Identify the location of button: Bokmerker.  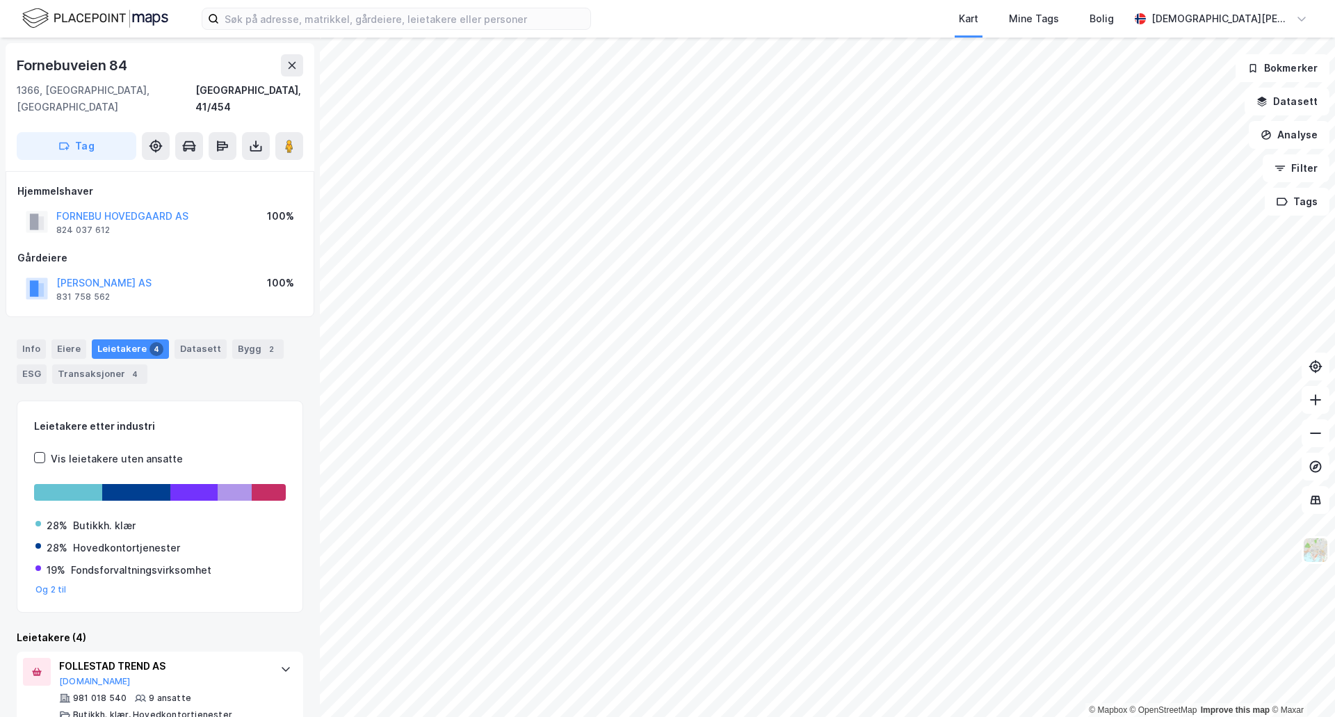
(1282, 68).